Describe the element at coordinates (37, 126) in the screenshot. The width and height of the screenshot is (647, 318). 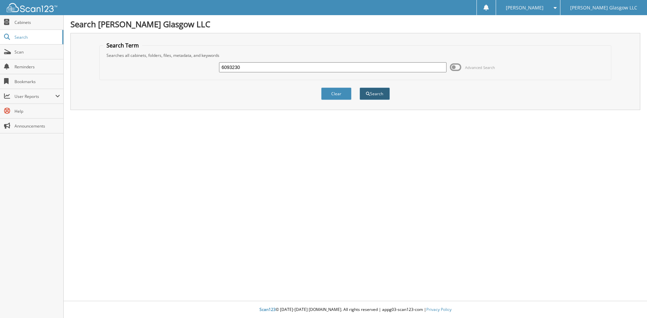
I see `span: Announcements` at that location.